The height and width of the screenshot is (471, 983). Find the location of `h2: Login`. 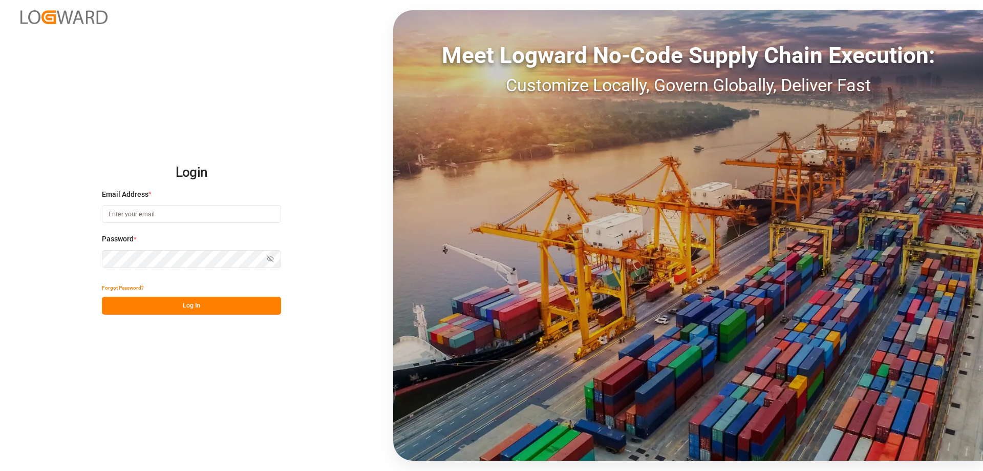

h2: Login is located at coordinates (191, 173).